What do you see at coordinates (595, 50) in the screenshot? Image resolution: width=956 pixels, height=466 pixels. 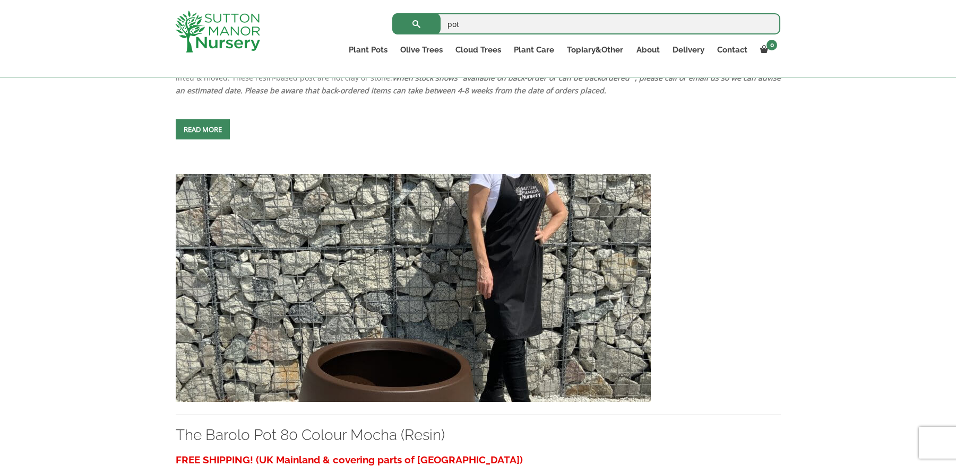 I see `a: Topiary&Other` at bounding box center [595, 50].